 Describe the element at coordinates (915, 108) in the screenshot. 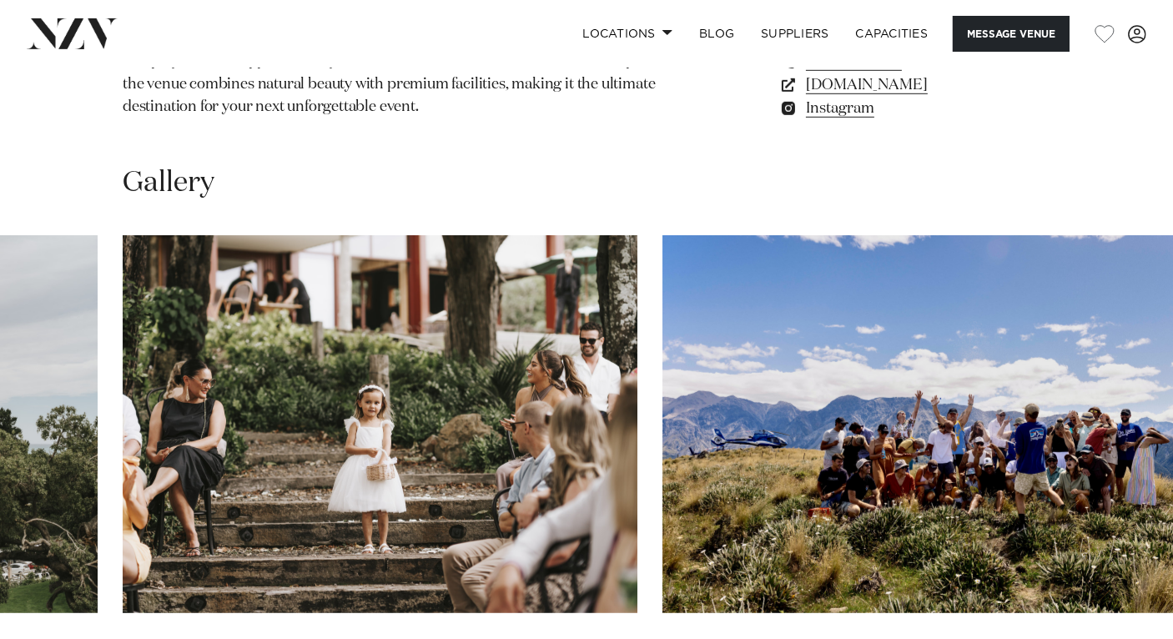

I see `a: Instagram` at that location.